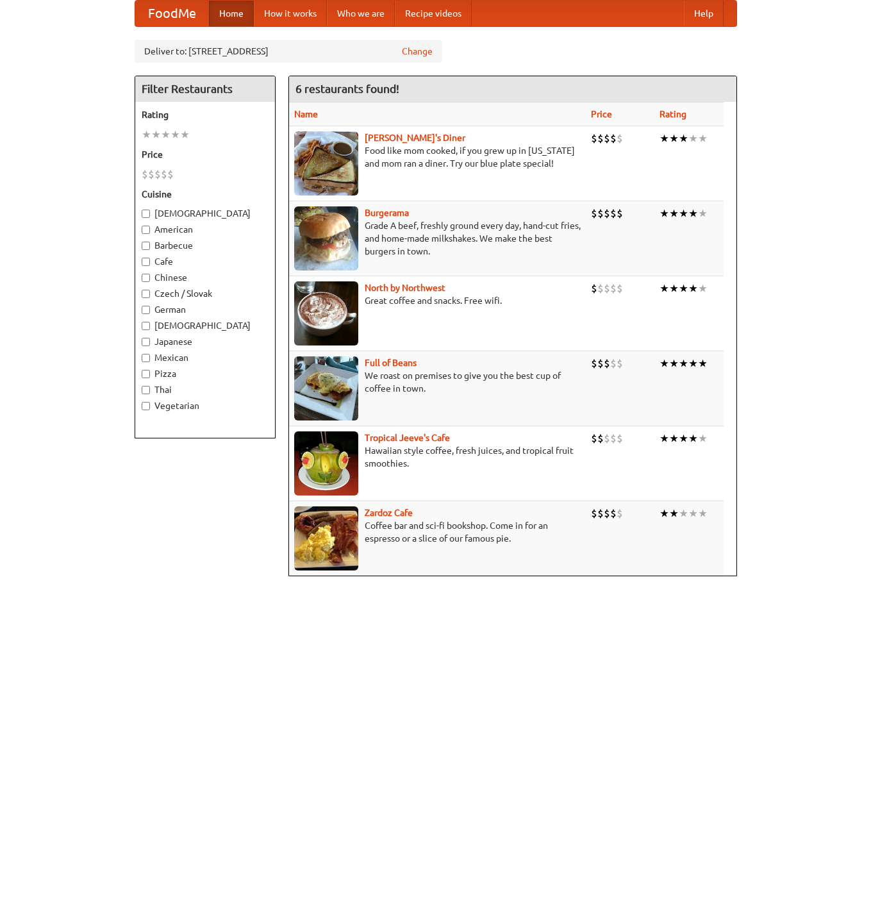  Describe the element at coordinates (172, 13) in the screenshot. I see `a: FoodMe` at that location.